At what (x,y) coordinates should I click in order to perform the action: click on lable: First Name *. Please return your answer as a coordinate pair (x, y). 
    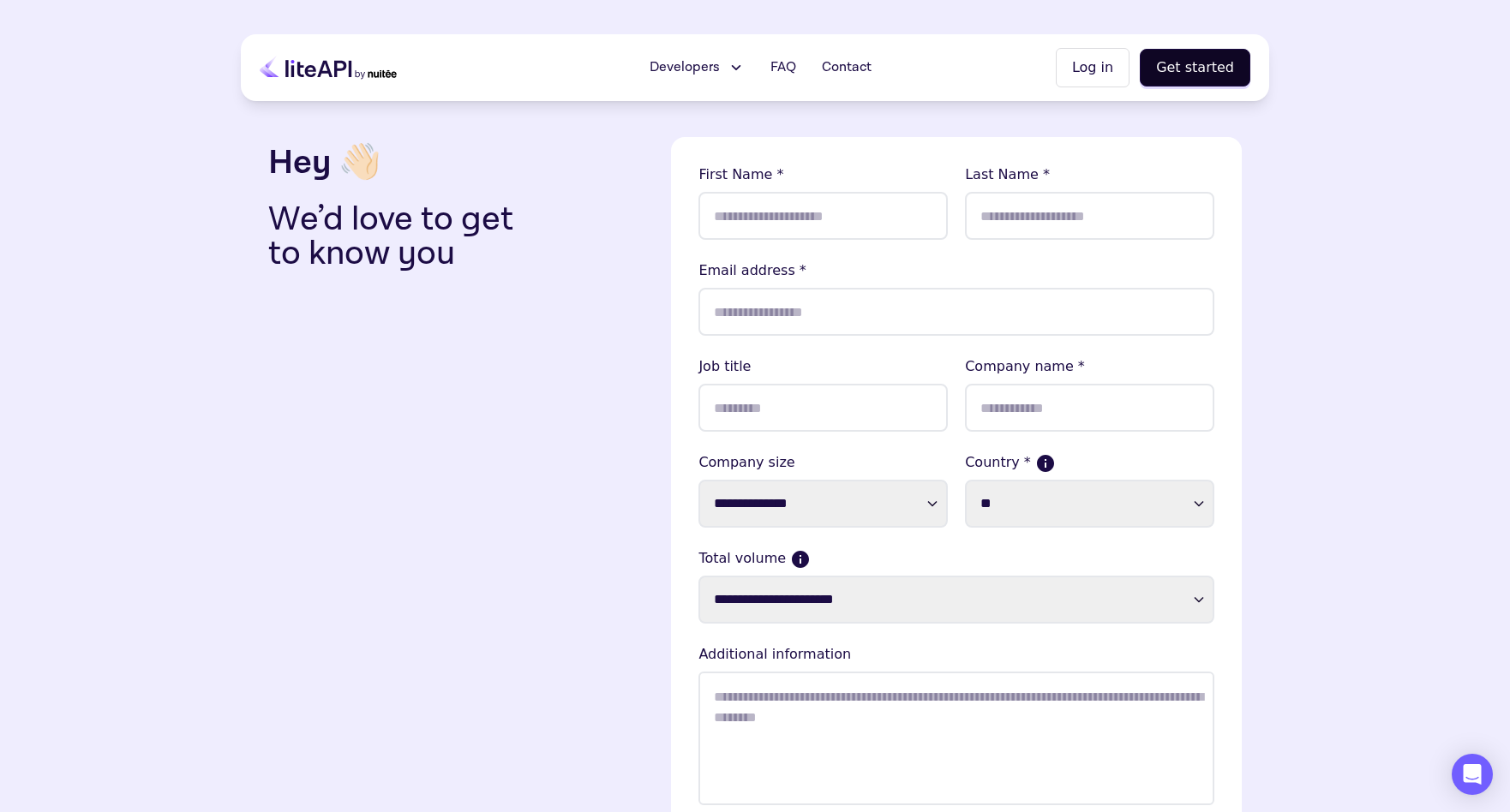
    Looking at the image, I should click on (823, 175).